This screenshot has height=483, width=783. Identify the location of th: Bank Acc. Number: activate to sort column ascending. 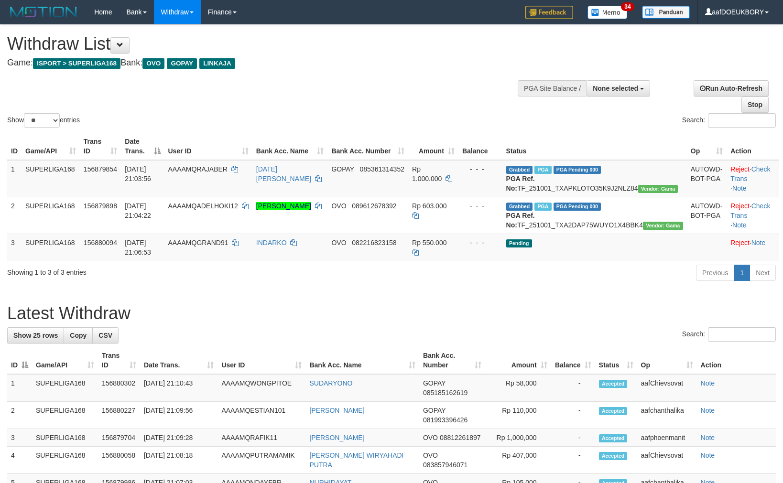
(367, 146).